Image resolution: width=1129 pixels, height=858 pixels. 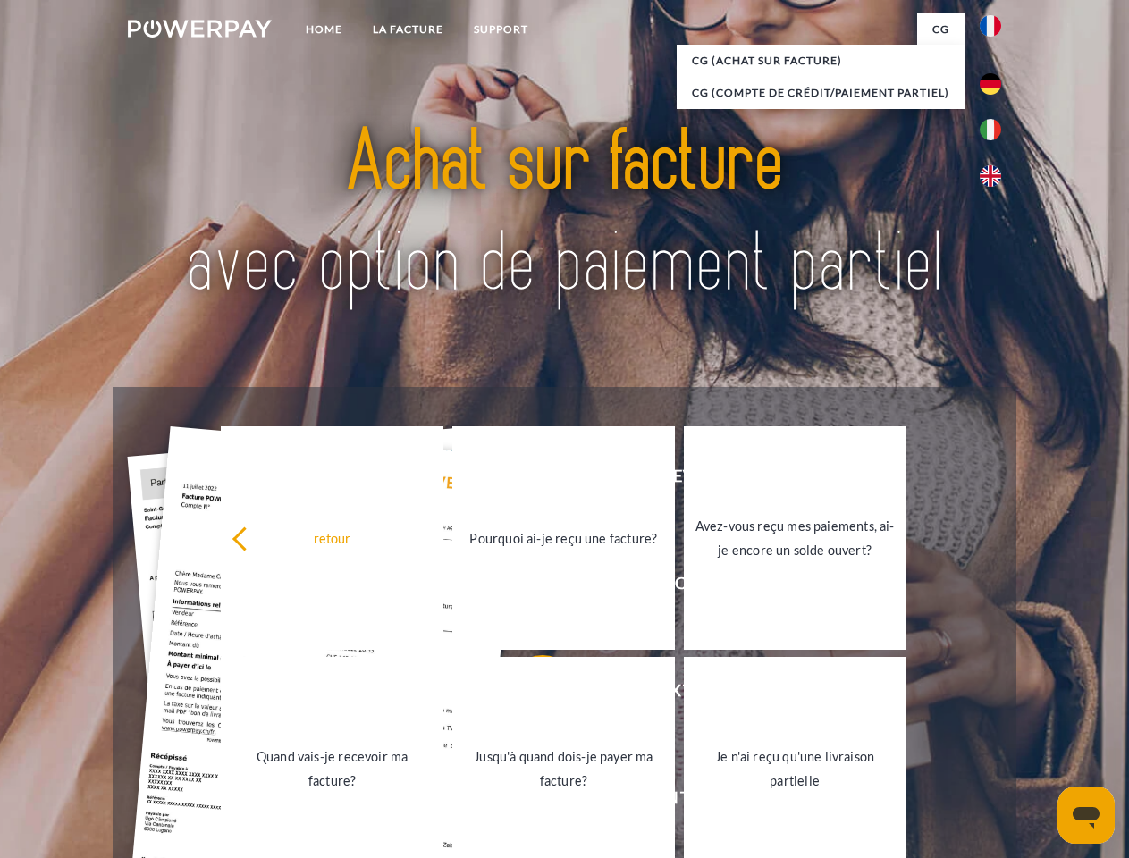 What do you see at coordinates (941, 30) in the screenshot?
I see `a: CG` at bounding box center [941, 30].